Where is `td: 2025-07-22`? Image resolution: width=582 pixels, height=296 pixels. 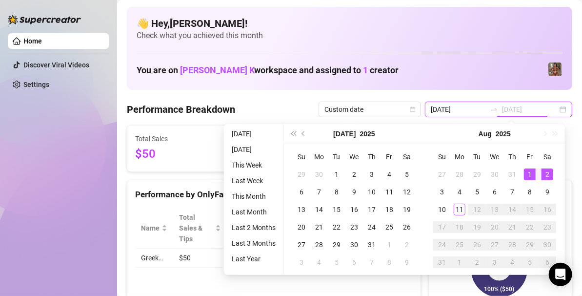 td: 2025-07-22 is located at coordinates (337, 227).